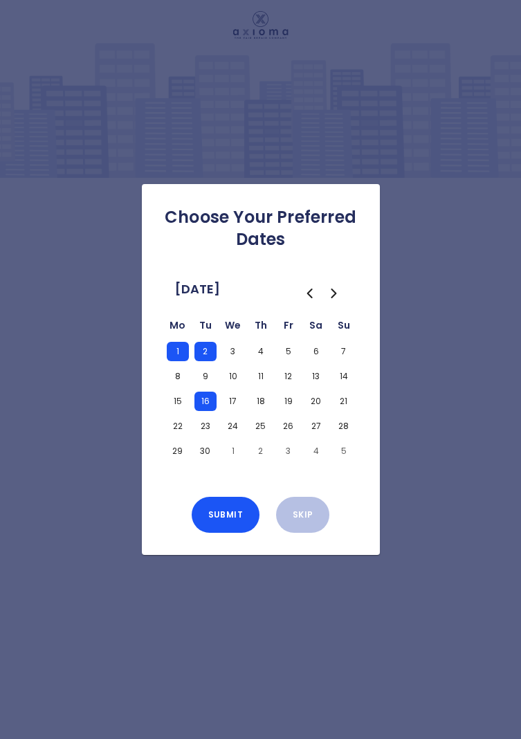 The width and height of the screenshot is (521, 739). I want to click on button: Tuesday, September 9th, 2025, so click(206, 376).